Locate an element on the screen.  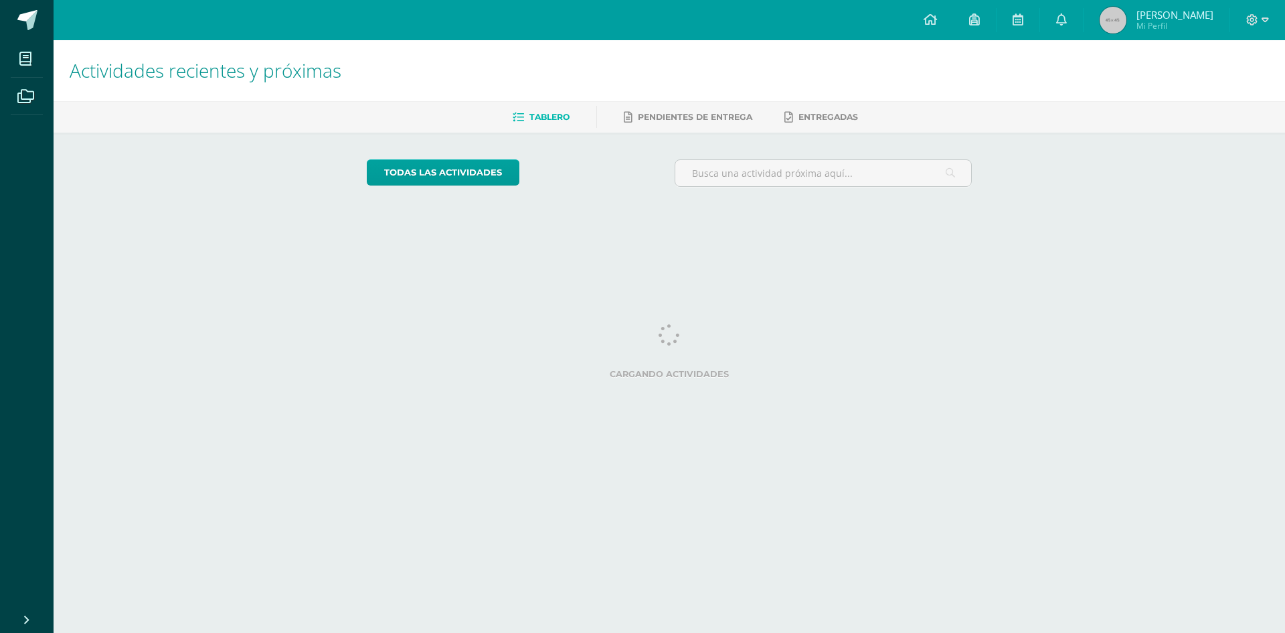
a: Tablero is located at coordinates (541, 117).